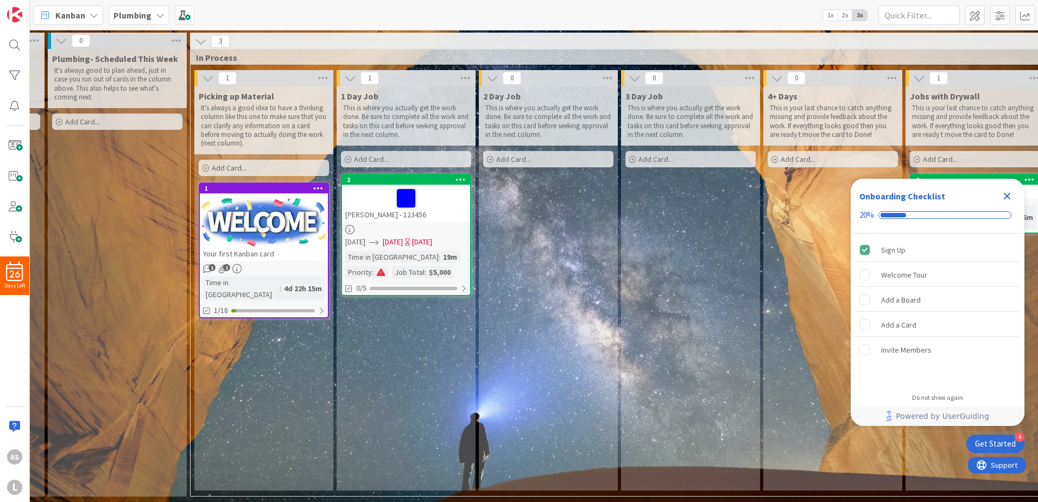  Describe the element at coordinates (221, 310) in the screenshot. I see `span: 1/18` at that location.